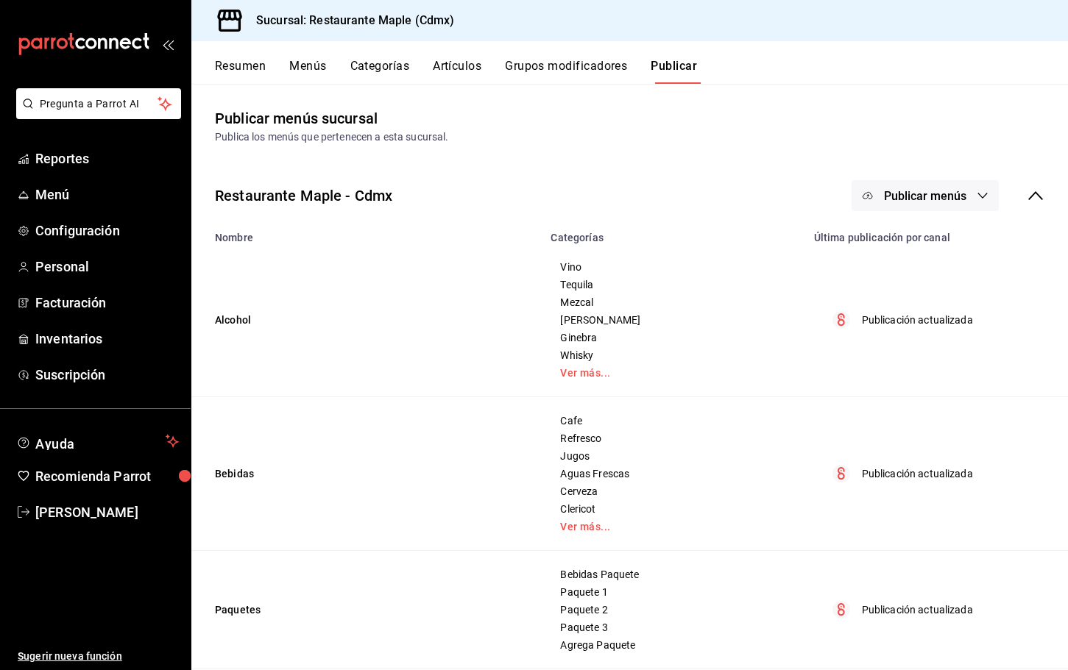 The image size is (1068, 670). What do you see at coordinates (566, 71) in the screenshot?
I see `button: Grupos modificadores` at bounding box center [566, 71].